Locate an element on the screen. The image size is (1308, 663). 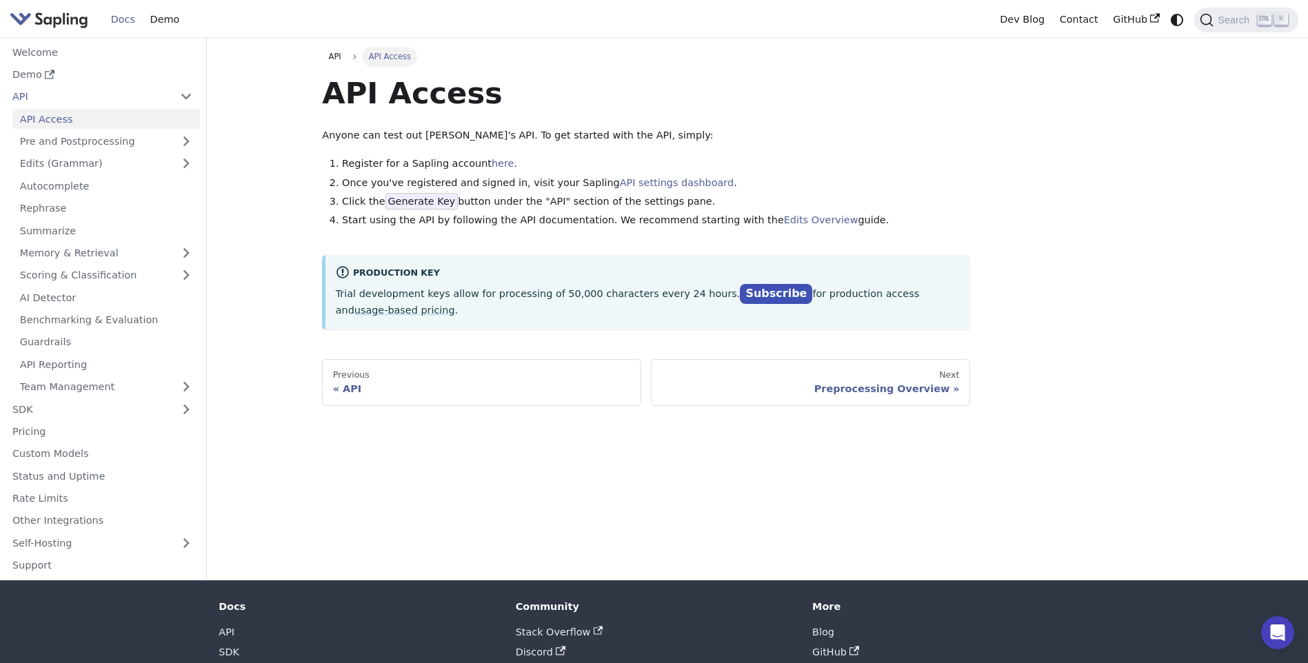
button: Switch between dark and light mode (currently system mode) is located at coordinates (1177, 19).